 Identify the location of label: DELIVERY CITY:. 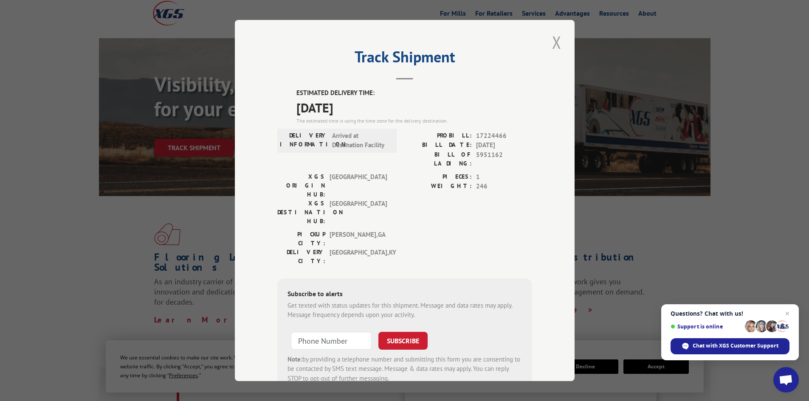
(301, 257).